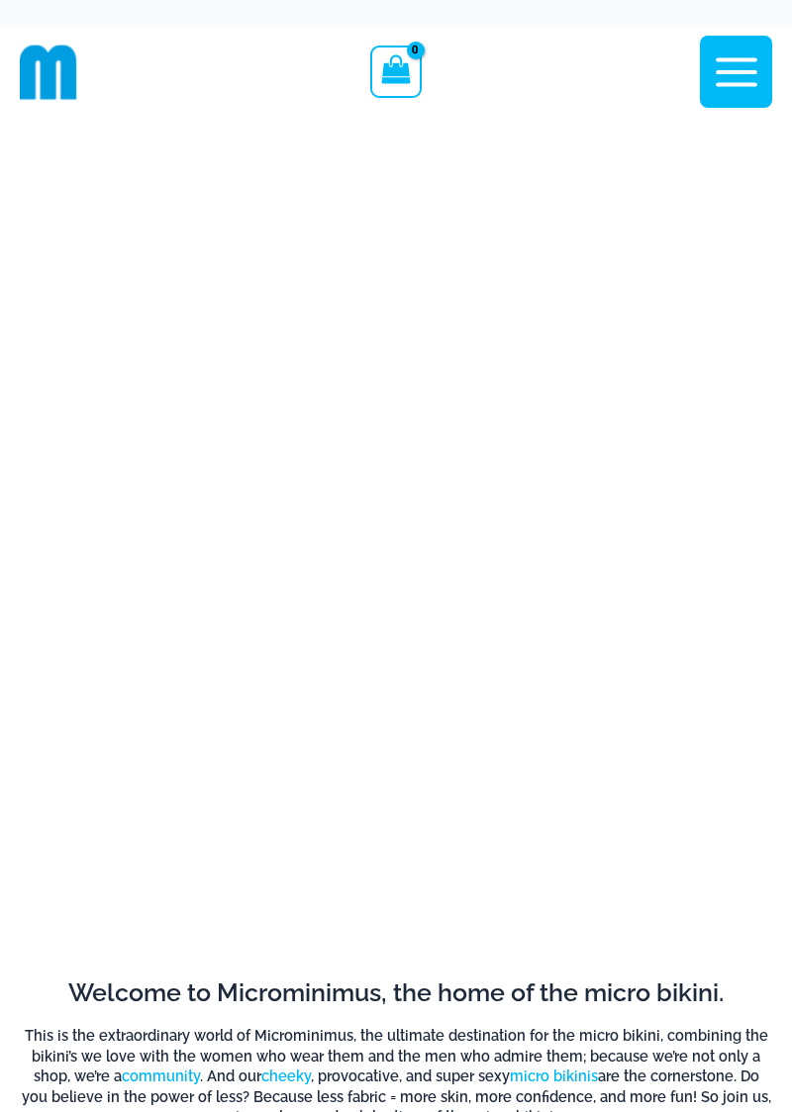  I want to click on h2: Welcome to Microminimus, the home of the micro bikini., so click(396, 993).